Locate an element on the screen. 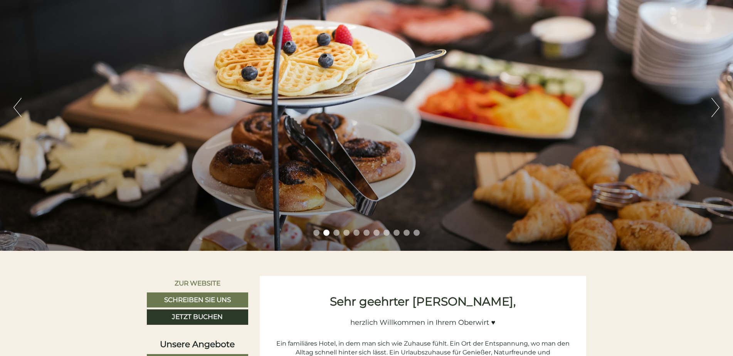  h4: herzlich Willkommen in Ihrem Oberwirt ♥ is located at coordinates (423, 319).